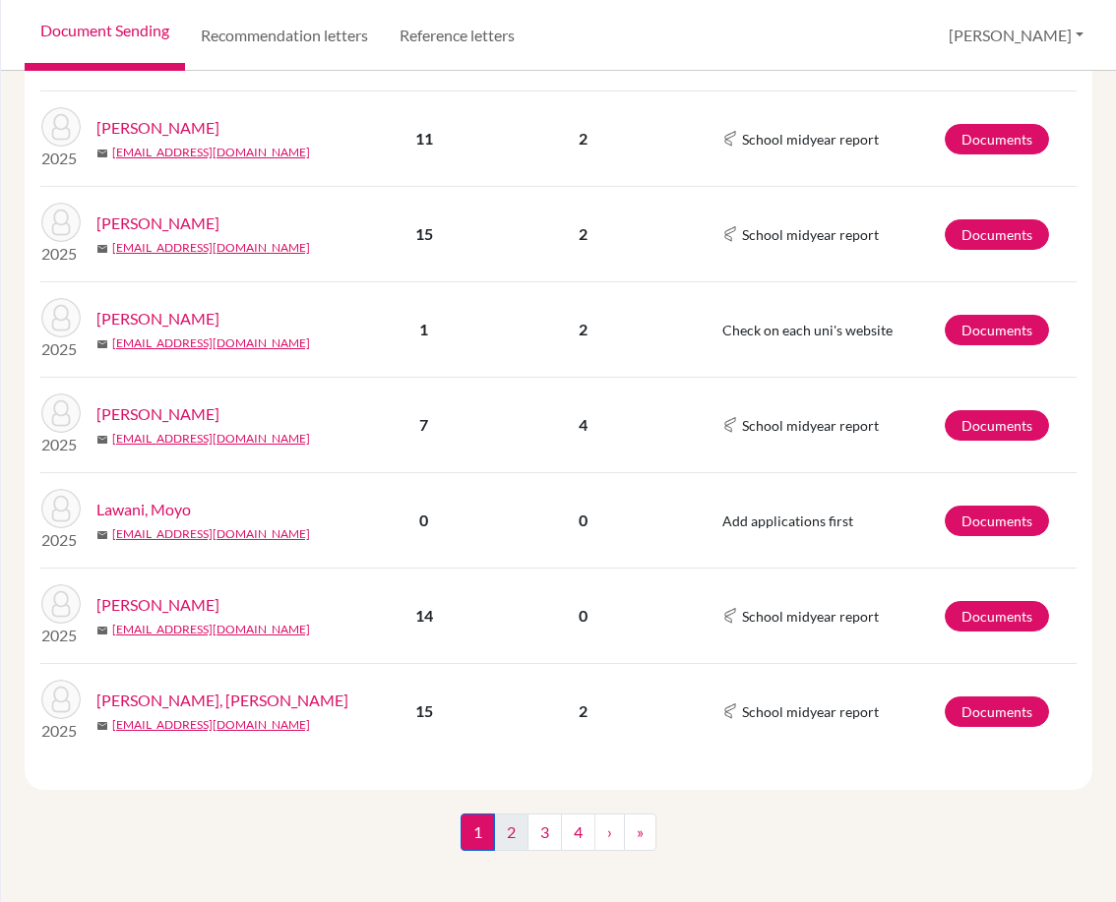 This screenshot has width=1116, height=902. I want to click on span: Check on each uni's website, so click(807, 330).